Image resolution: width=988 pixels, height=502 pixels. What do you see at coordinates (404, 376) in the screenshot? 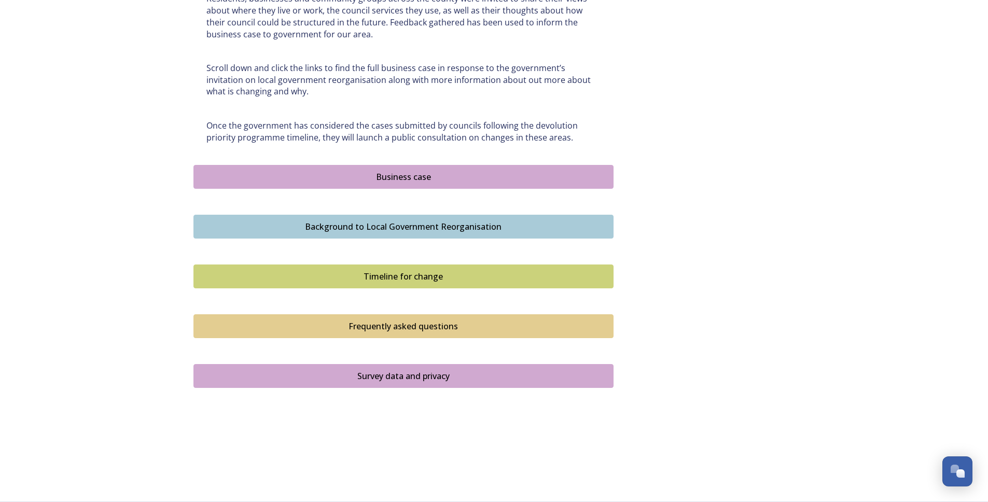
I see `div: Survey data and privacy` at bounding box center [404, 376].